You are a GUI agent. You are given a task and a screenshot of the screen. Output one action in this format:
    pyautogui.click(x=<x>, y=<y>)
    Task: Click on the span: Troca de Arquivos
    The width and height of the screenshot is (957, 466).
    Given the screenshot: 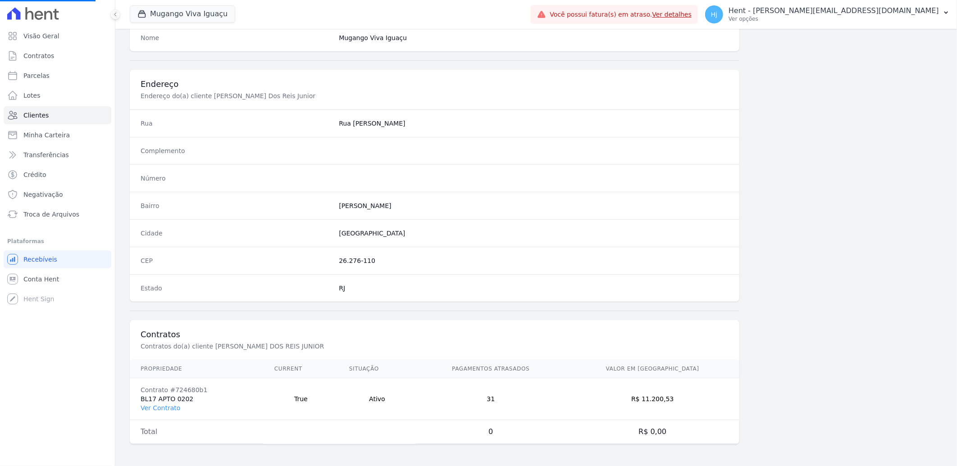 What is the action you would take?
    pyautogui.click(x=51, y=214)
    